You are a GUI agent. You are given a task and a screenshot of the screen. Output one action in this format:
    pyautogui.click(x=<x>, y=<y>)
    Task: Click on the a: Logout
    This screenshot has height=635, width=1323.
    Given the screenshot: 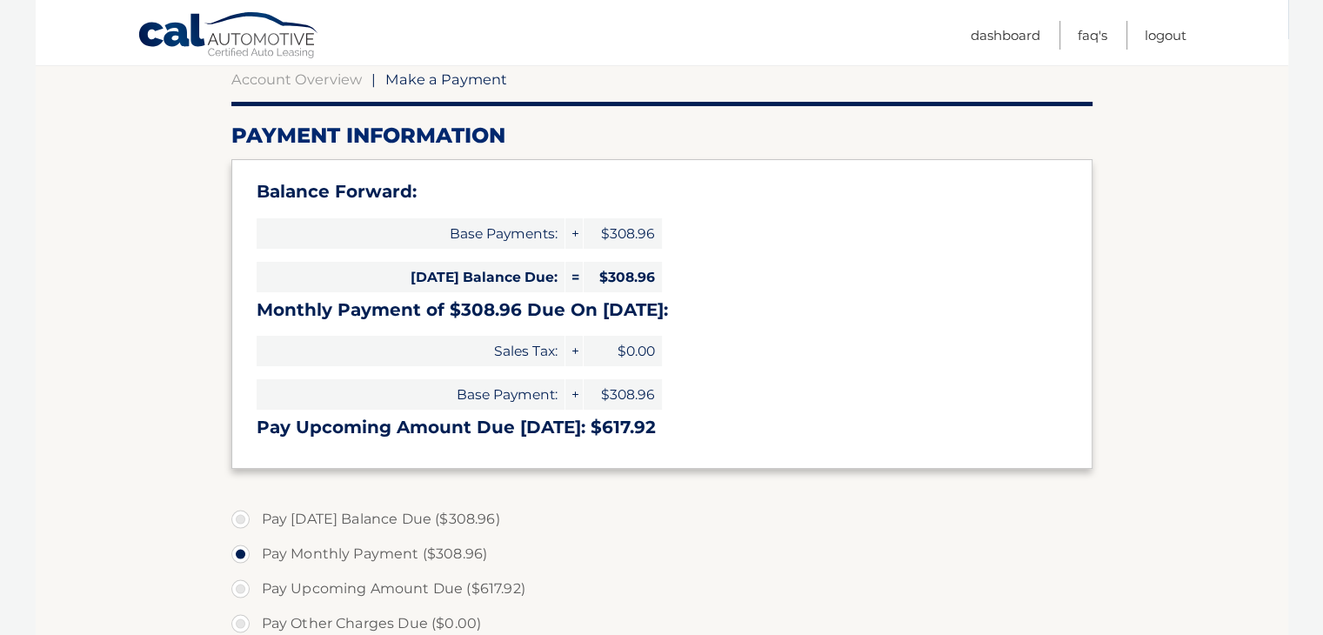 What is the action you would take?
    pyautogui.click(x=1165, y=35)
    